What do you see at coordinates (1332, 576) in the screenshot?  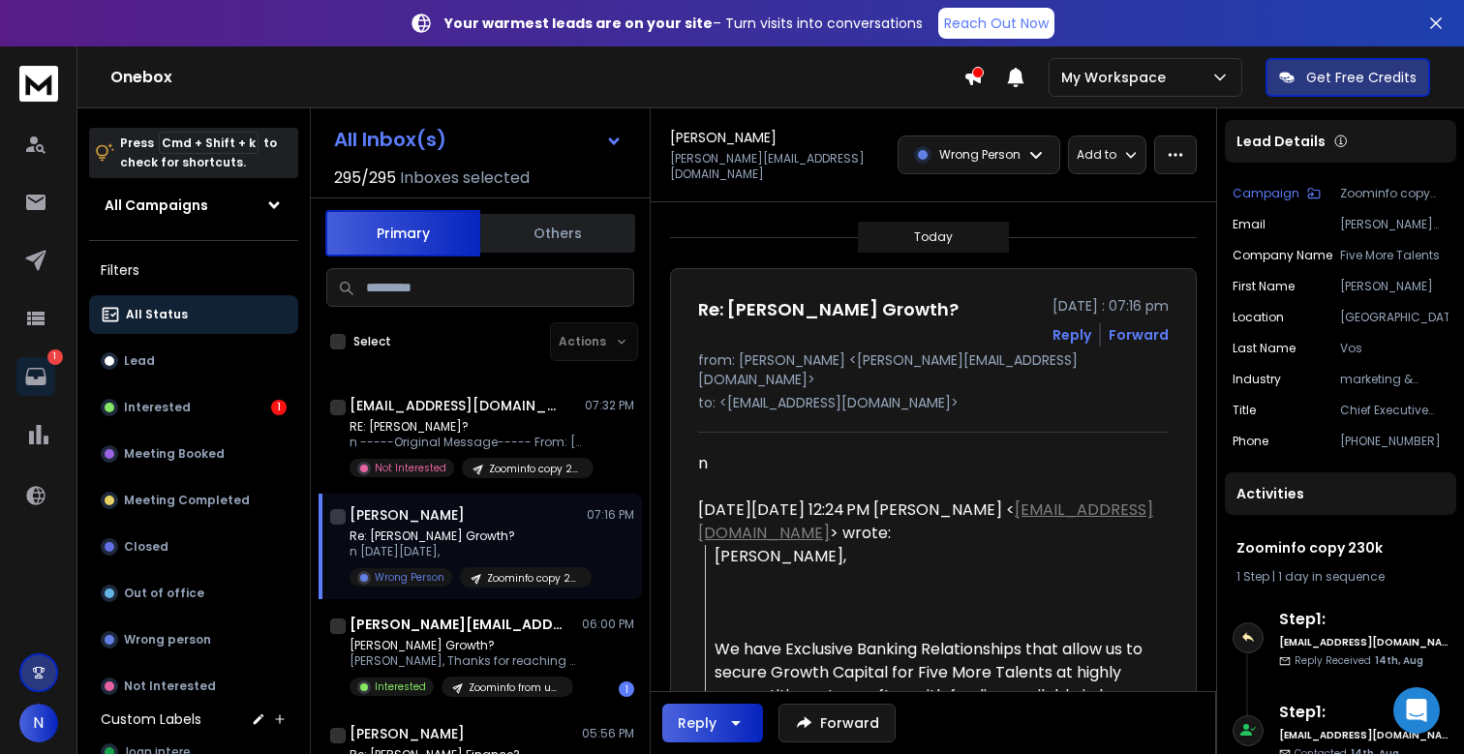 I see `span: 1 day in sequence` at bounding box center [1332, 576].